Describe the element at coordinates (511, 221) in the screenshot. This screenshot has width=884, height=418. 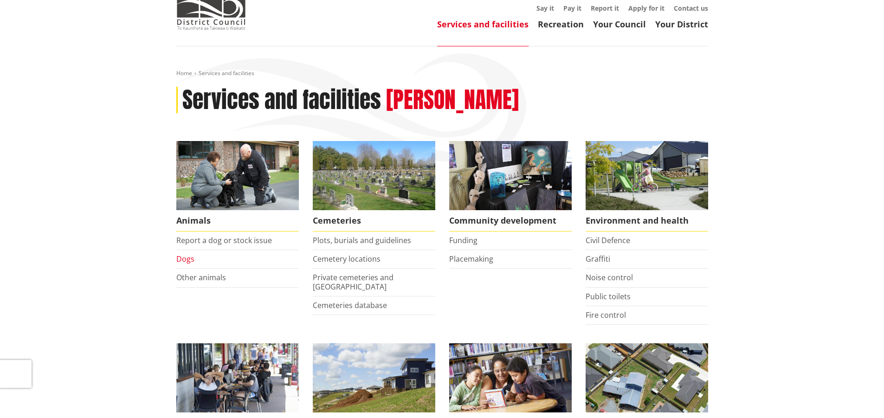
I see `span: Community development` at that location.